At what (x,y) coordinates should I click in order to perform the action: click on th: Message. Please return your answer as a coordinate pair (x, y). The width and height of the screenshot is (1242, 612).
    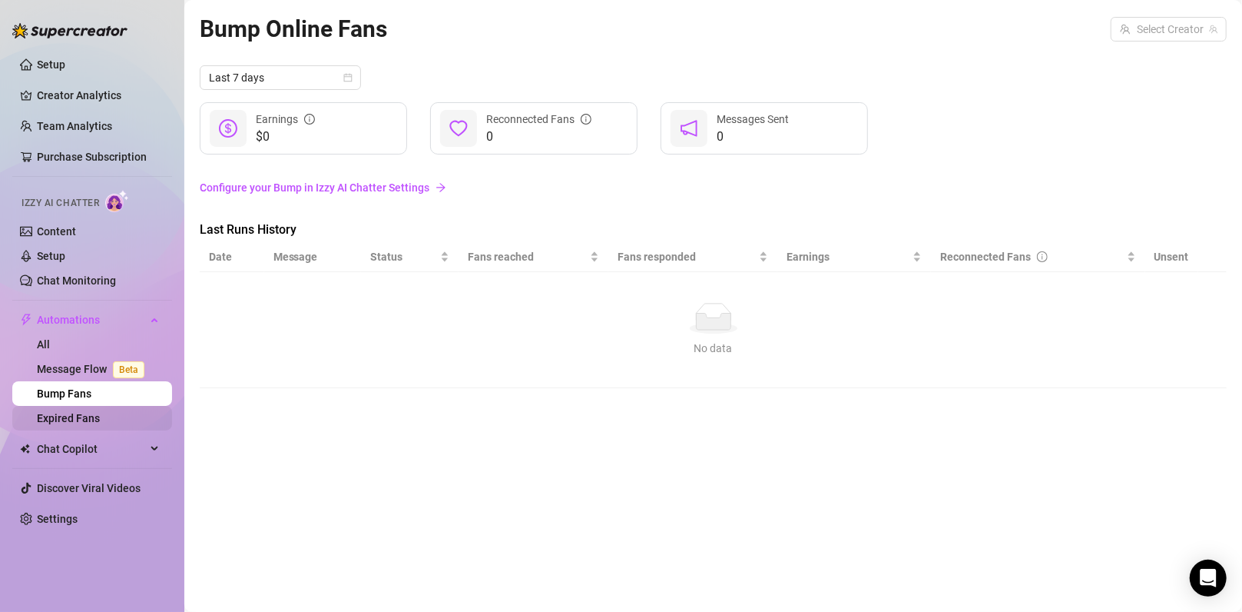
    Looking at the image, I should click on (313, 257).